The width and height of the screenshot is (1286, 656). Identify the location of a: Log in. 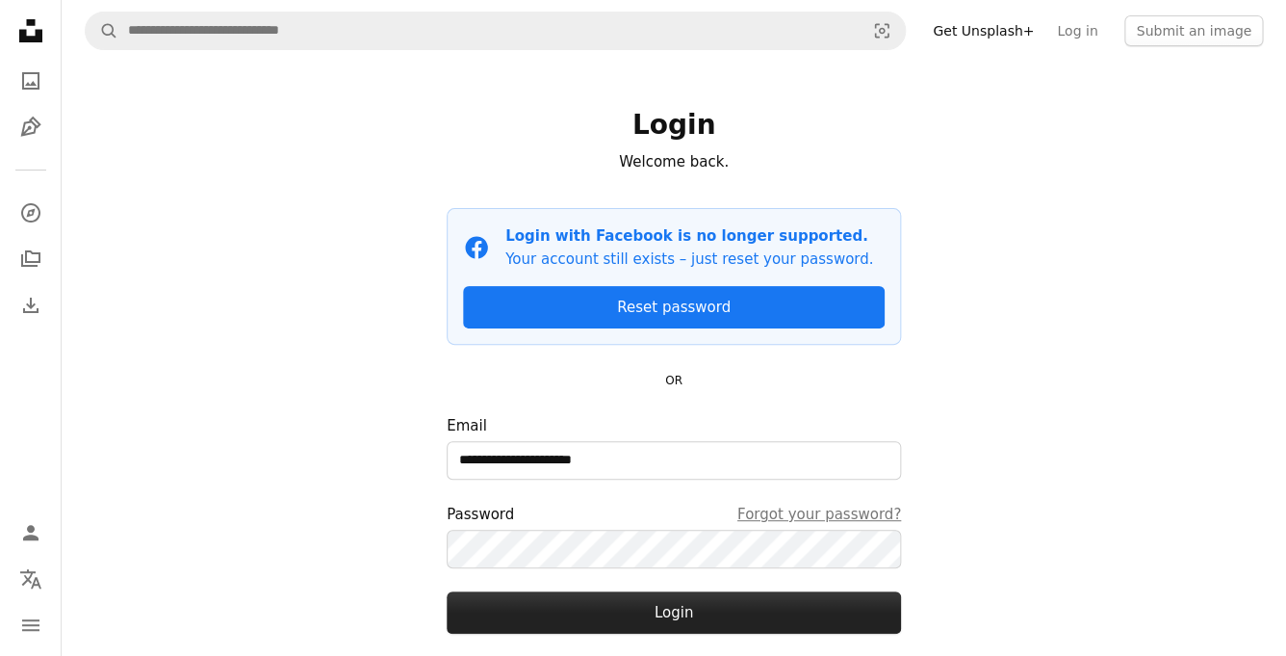
(1077, 31).